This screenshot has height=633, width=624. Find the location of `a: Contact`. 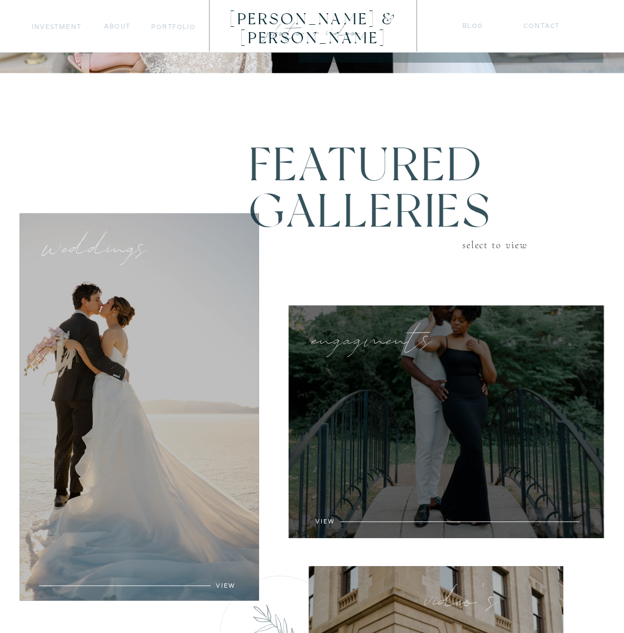

a: Contact is located at coordinates (542, 26).